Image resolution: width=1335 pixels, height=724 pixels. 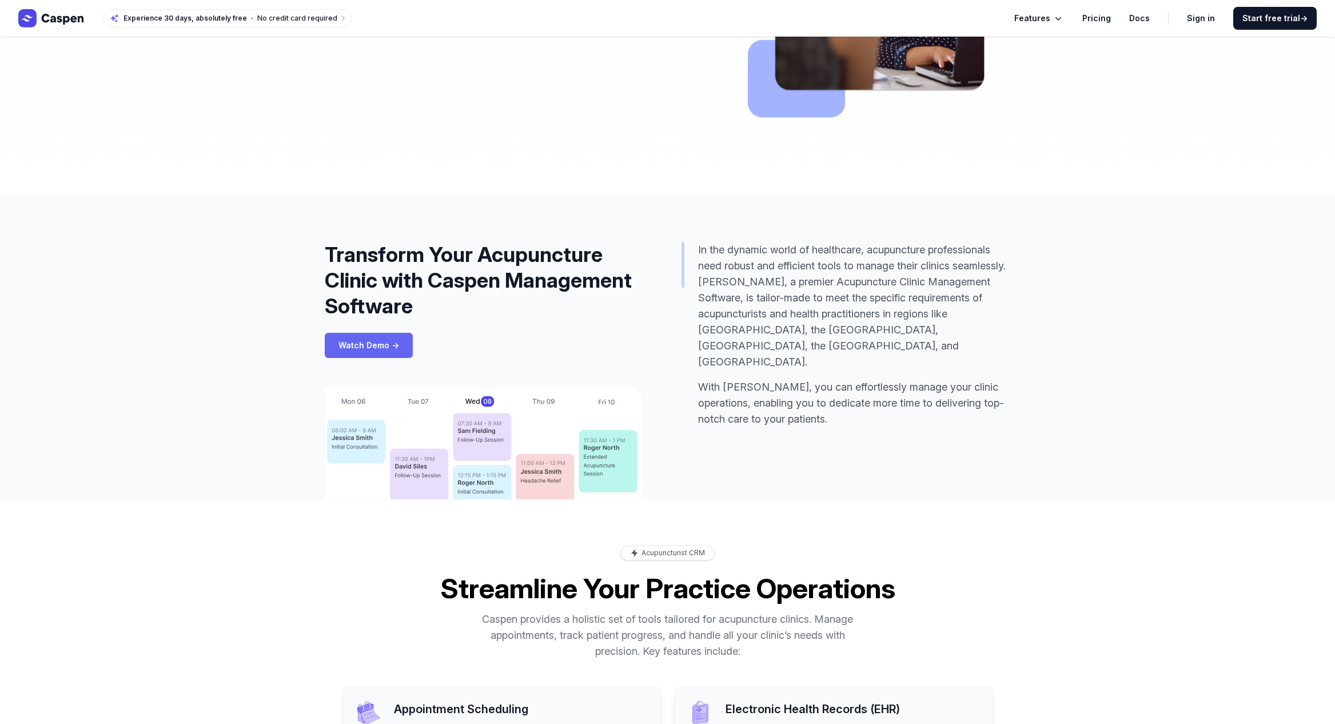 What do you see at coordinates (1039, 18) in the screenshot?
I see `button: Features` at bounding box center [1039, 18].